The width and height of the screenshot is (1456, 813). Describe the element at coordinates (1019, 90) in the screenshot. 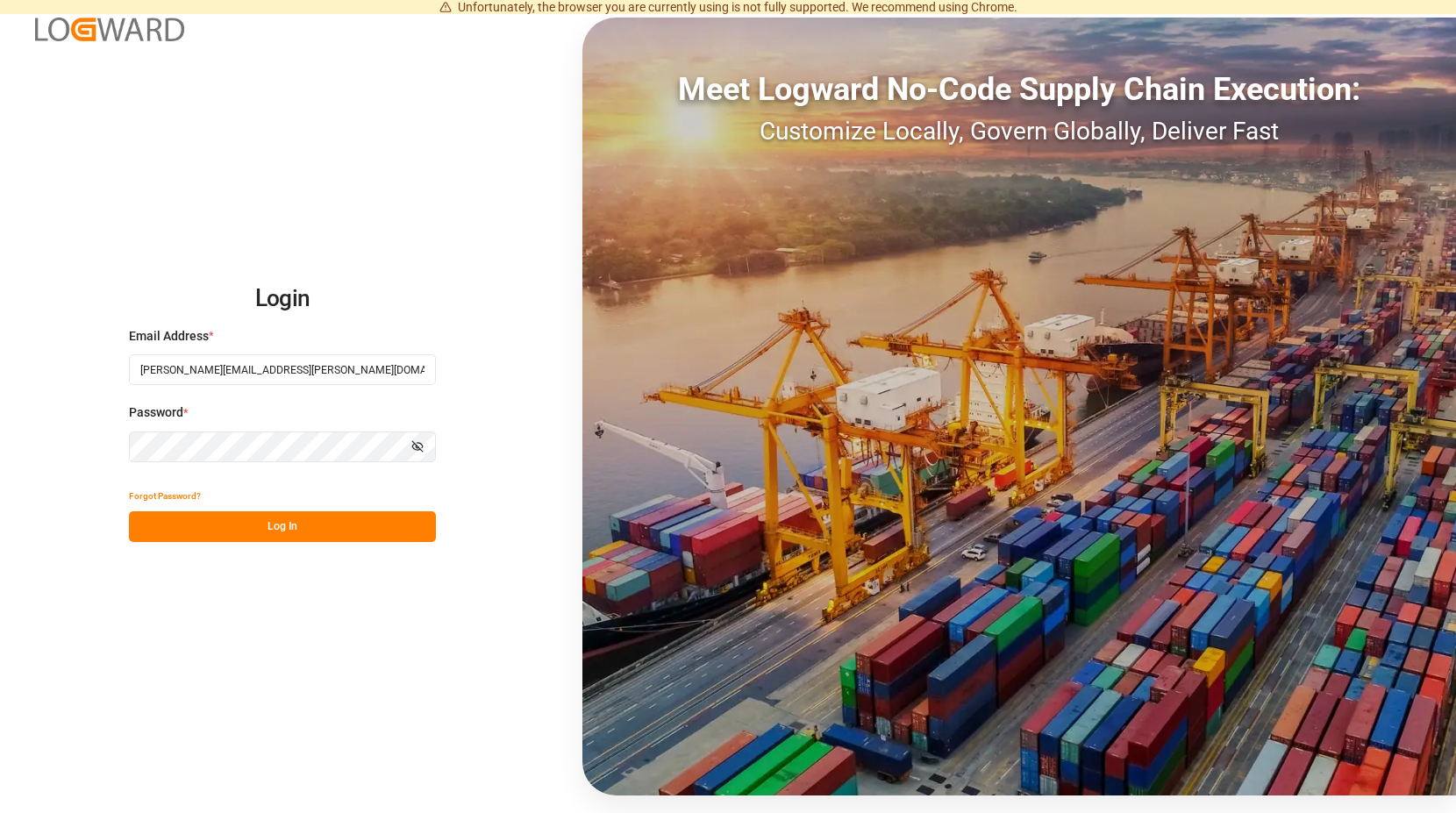

I see `div: Meet Logward No-Code Supply Chain Execution:` at that location.